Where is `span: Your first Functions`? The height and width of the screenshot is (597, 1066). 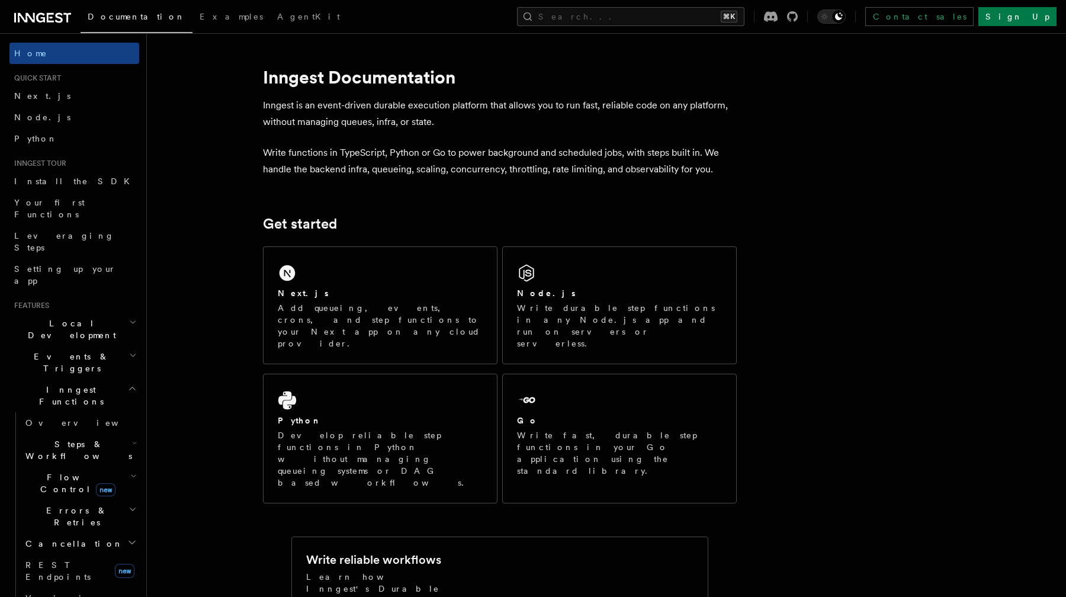 span: Your first Functions is located at coordinates (49, 208).